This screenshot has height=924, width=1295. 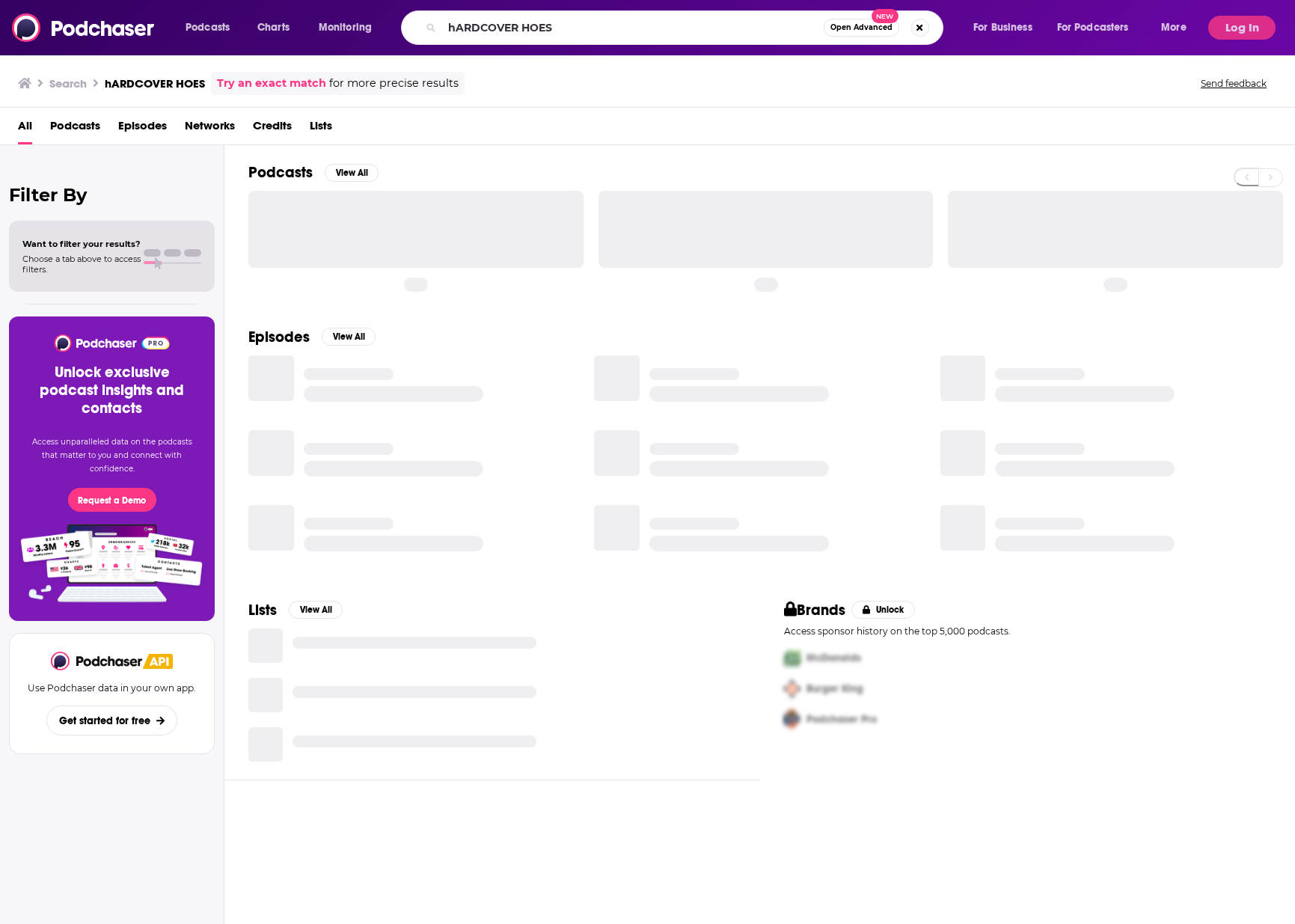 What do you see at coordinates (345, 28) in the screenshot?
I see `span: Monitoring` at bounding box center [345, 28].